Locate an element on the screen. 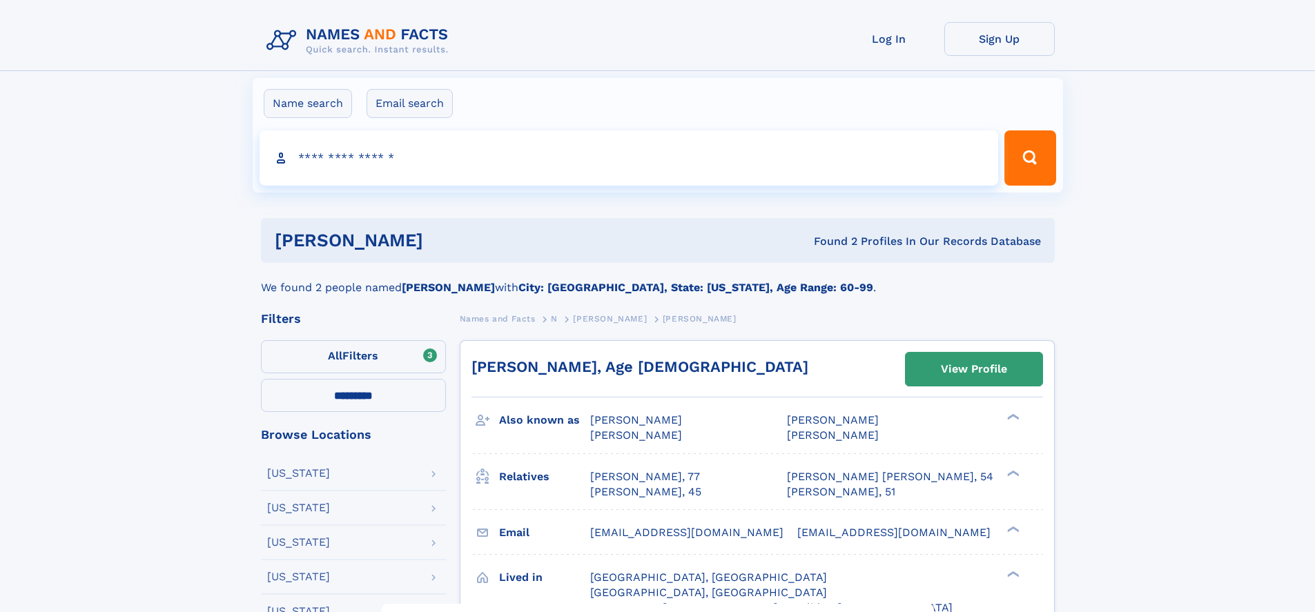 The width and height of the screenshot is (1315, 612). a: Sign Up is located at coordinates (999, 39).